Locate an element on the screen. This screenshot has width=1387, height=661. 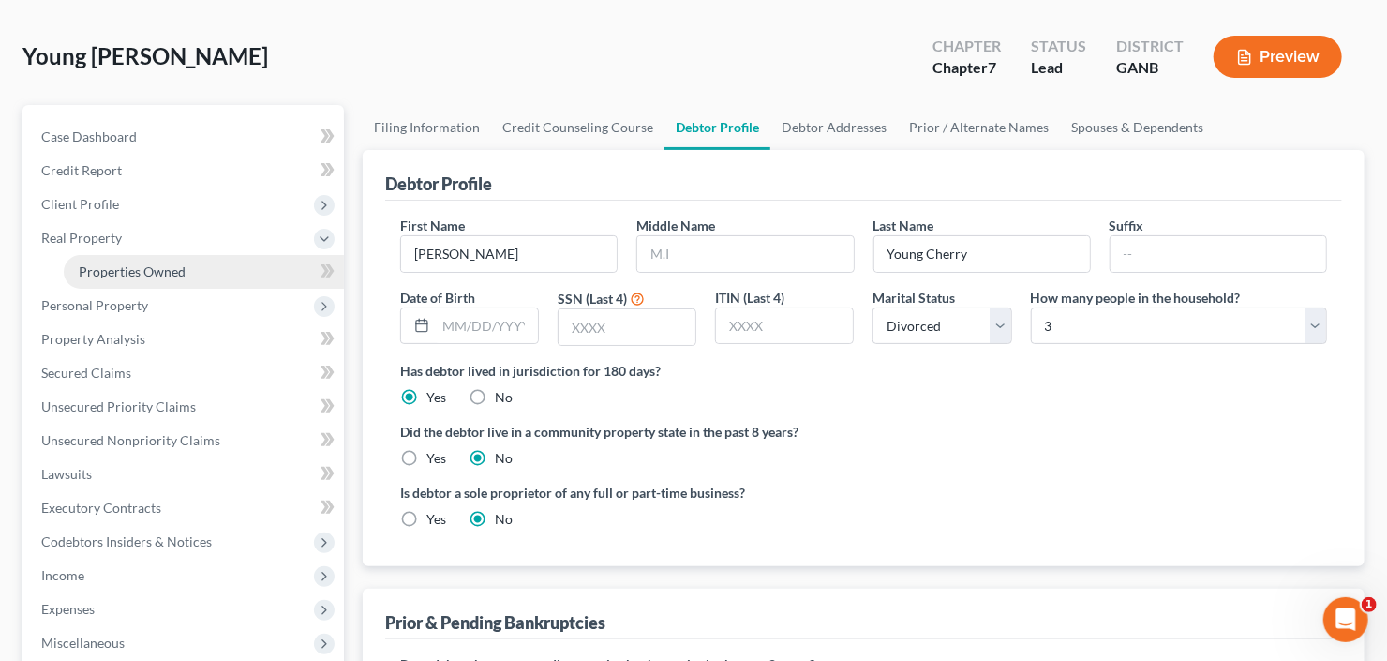
button: Preview is located at coordinates (1277, 56).